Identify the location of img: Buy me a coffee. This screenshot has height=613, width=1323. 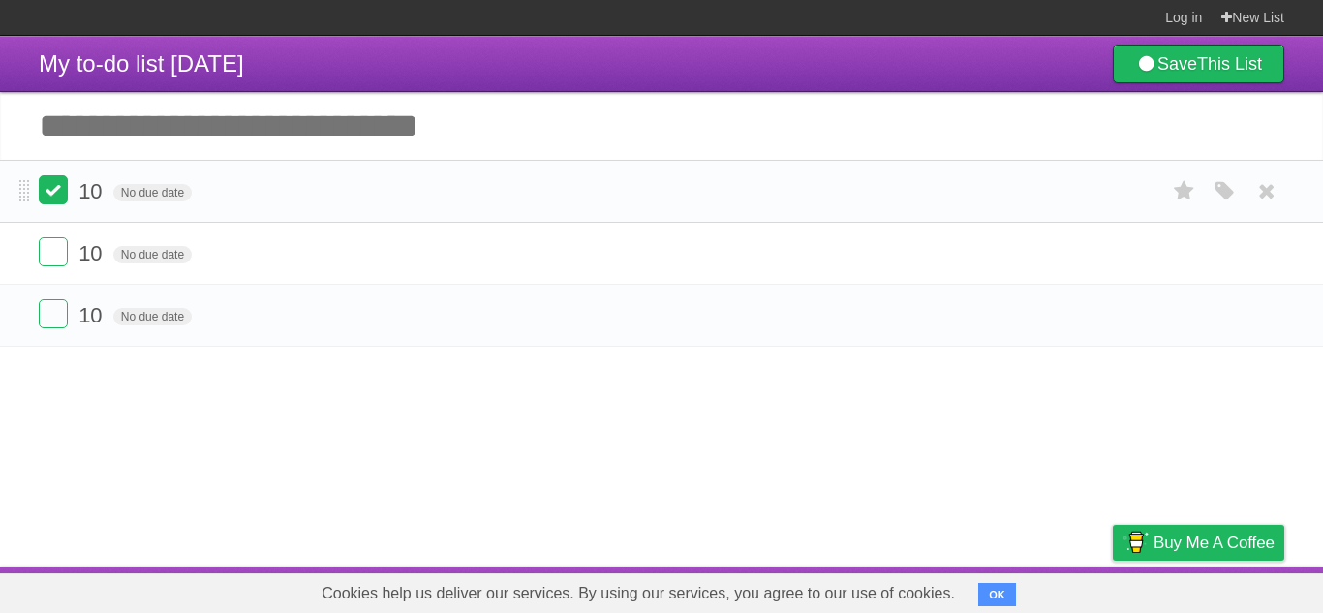
(1135, 542).